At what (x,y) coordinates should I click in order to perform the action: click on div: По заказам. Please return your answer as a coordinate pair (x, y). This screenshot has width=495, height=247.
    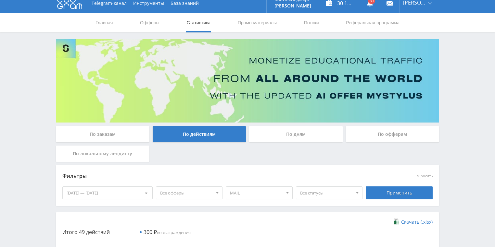
    Looking at the image, I should click on (103, 134).